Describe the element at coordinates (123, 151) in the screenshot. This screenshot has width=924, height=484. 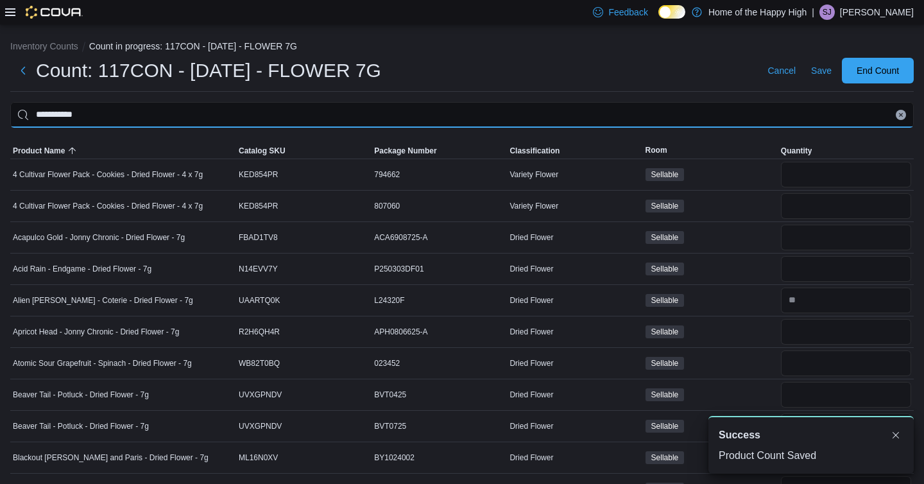
I see `button: Product Name` at that location.